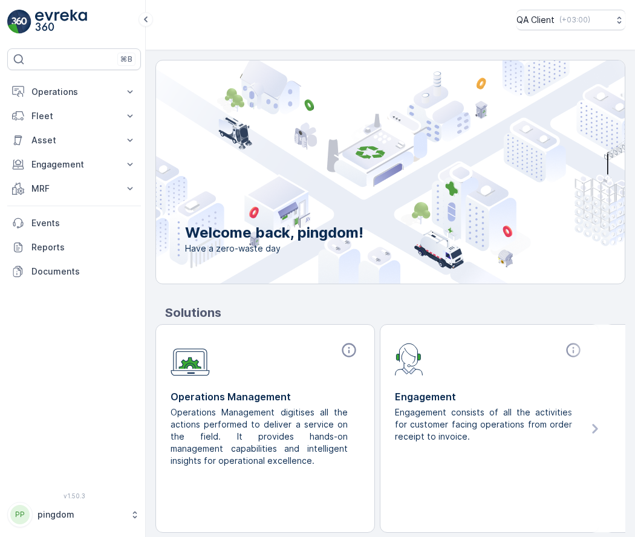  What do you see at coordinates (535, 20) in the screenshot?
I see `p: QA Client` at bounding box center [535, 20].